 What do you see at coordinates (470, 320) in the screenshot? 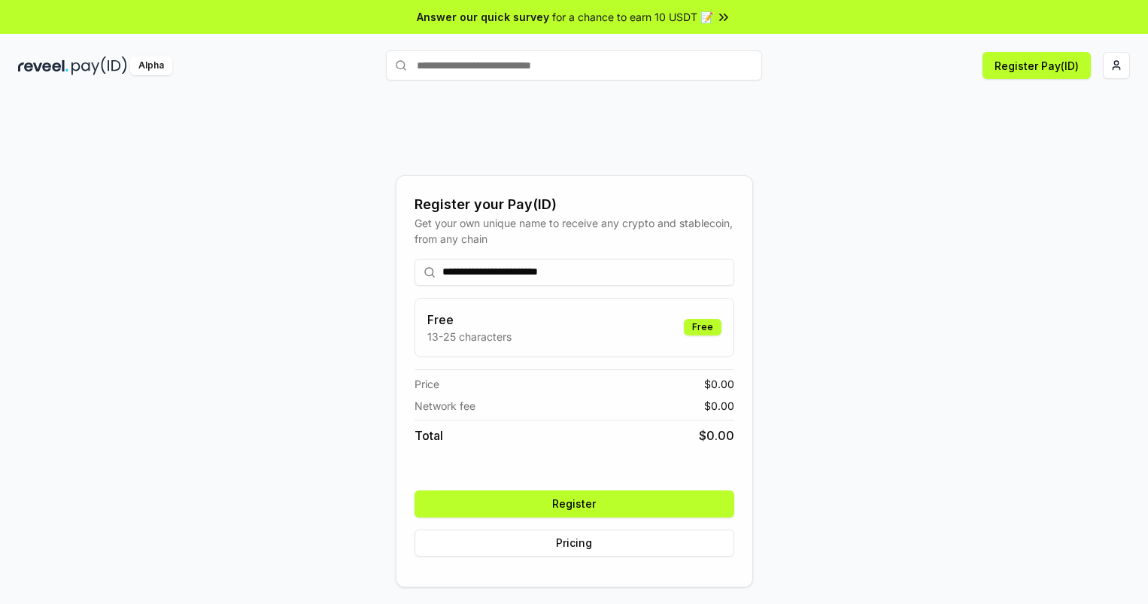
I see `h3: Free` at bounding box center [470, 320].